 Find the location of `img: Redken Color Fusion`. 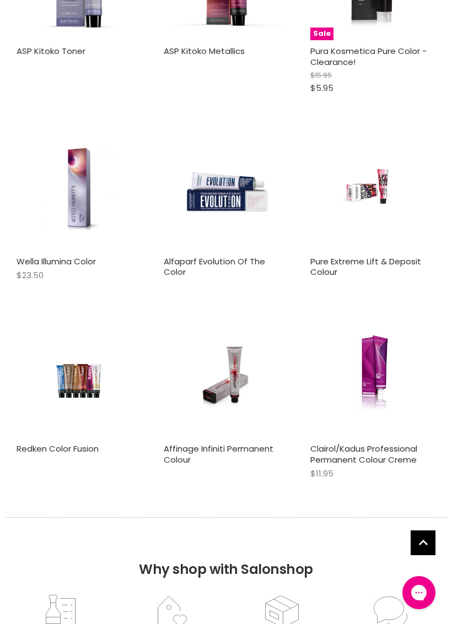

img: Redken Color Fusion is located at coordinates (79, 375).